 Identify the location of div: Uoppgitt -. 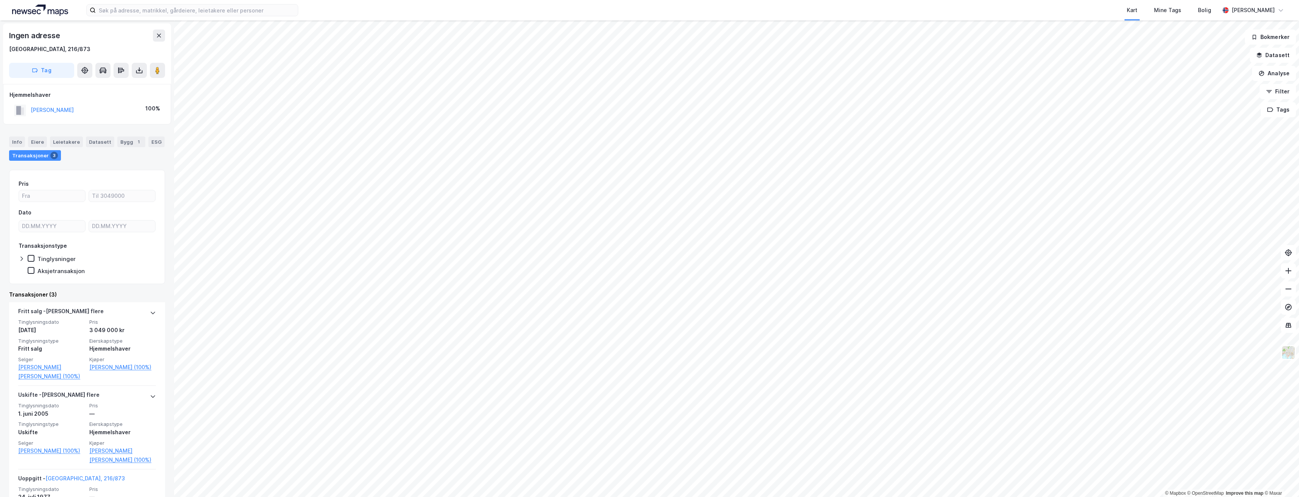
(72, 480).